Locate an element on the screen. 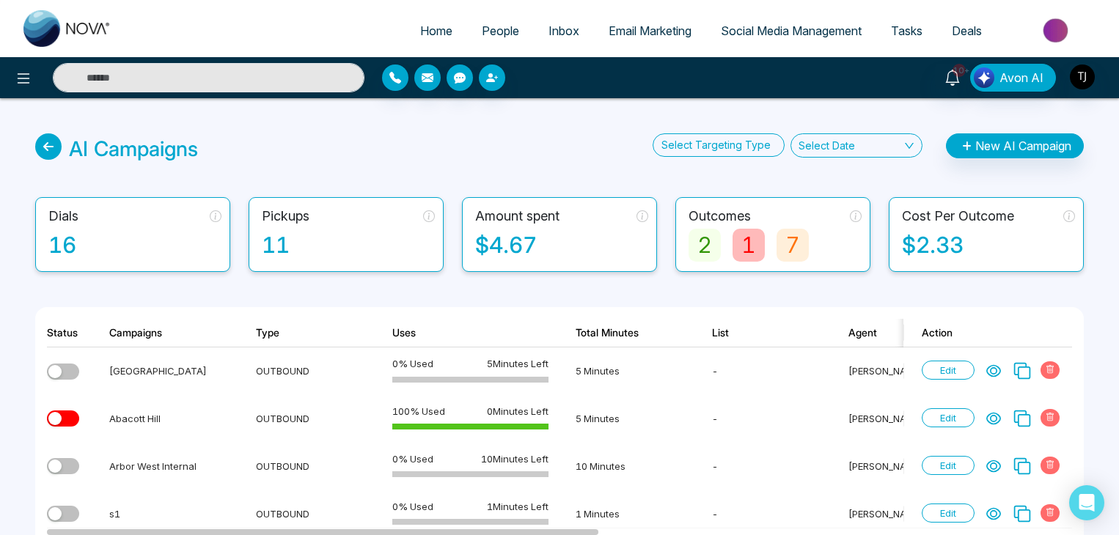 This screenshot has width=1119, height=535. a: 10+ is located at coordinates (953, 76).